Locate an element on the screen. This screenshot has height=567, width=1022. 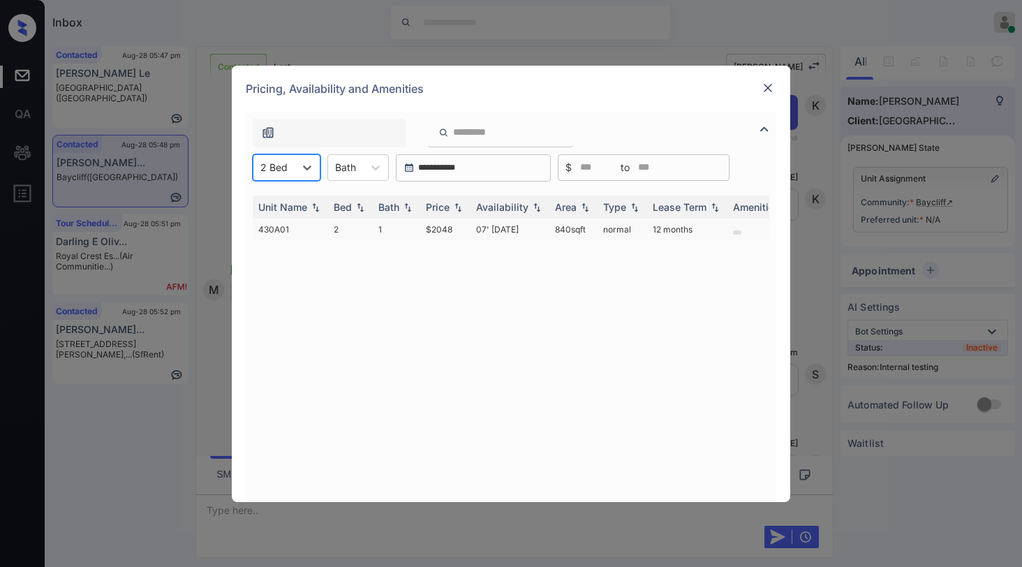
div: Price is located at coordinates (438, 207).